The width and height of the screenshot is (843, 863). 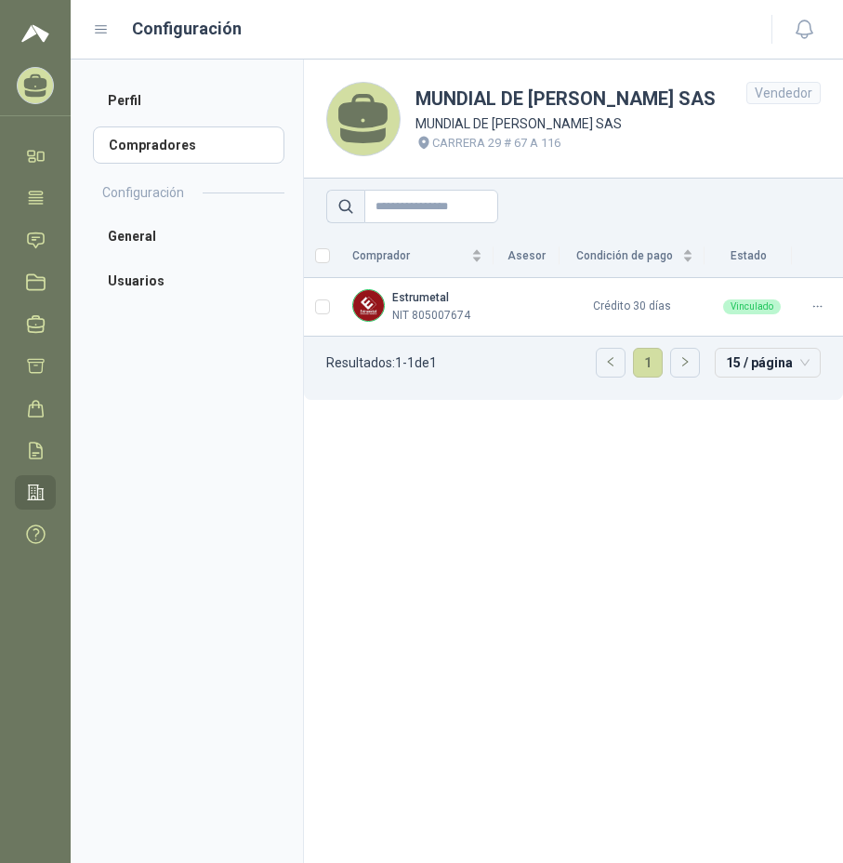 What do you see at coordinates (187, 29) in the screenshot?
I see `h1: Configuración` at bounding box center [187, 29].